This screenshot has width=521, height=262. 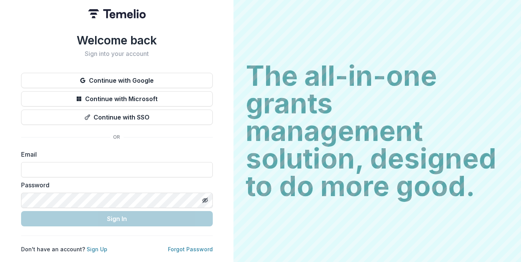 I want to click on button: Sign In, so click(x=117, y=219).